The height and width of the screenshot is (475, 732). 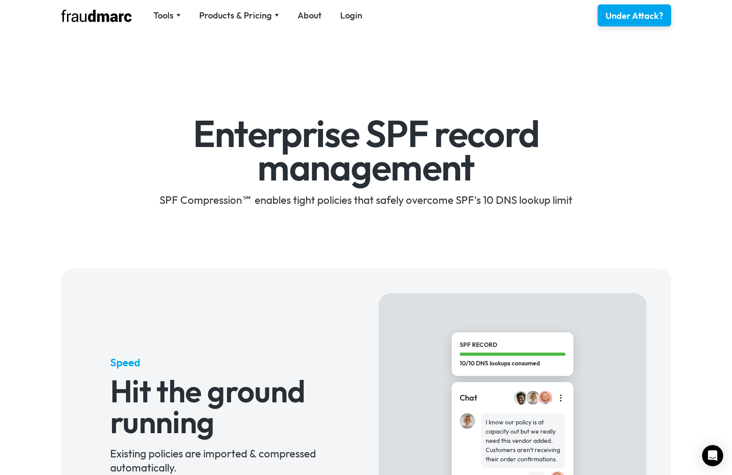 What do you see at coordinates (468, 398) in the screenshot?
I see `div: Chat` at bounding box center [468, 398].